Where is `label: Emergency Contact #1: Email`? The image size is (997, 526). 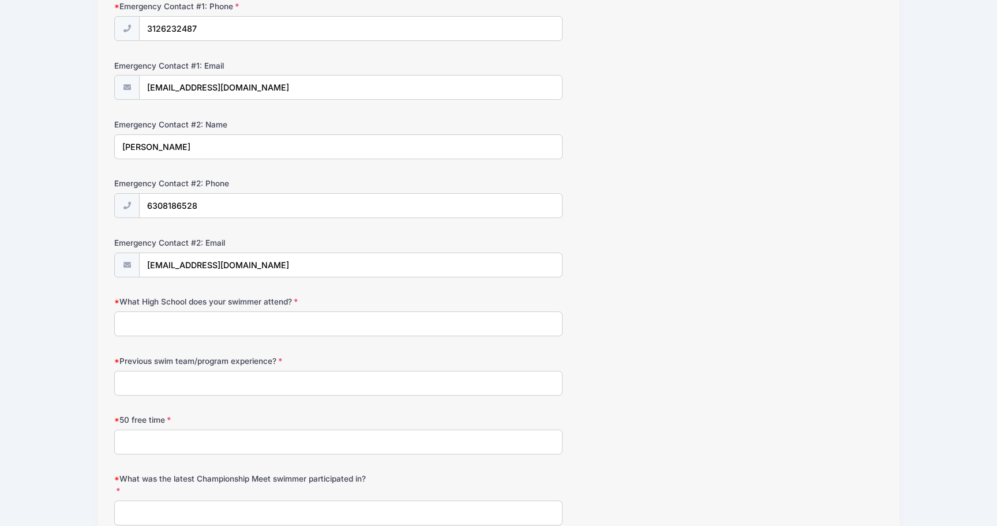 label: Emergency Contact #1: Email is located at coordinates (242, 66).